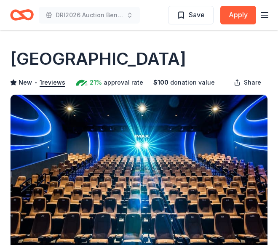 The height and width of the screenshot is (245, 278). What do you see at coordinates (25, 83) in the screenshot?
I see `span: New` at bounding box center [25, 83].